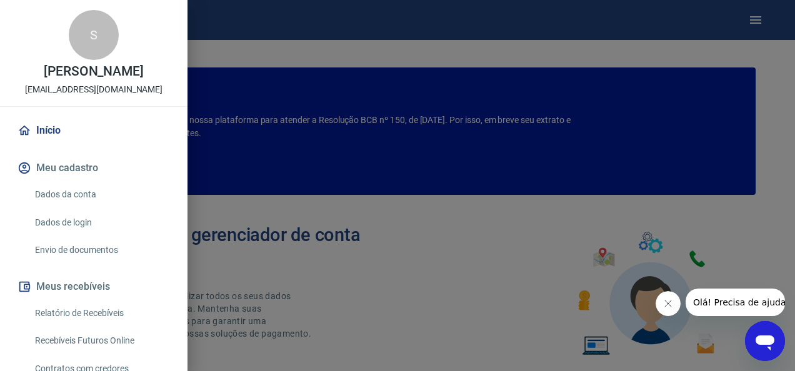 The width and height of the screenshot is (795, 371). Describe the element at coordinates (101, 222) in the screenshot. I see `a: Dados de login` at that location.